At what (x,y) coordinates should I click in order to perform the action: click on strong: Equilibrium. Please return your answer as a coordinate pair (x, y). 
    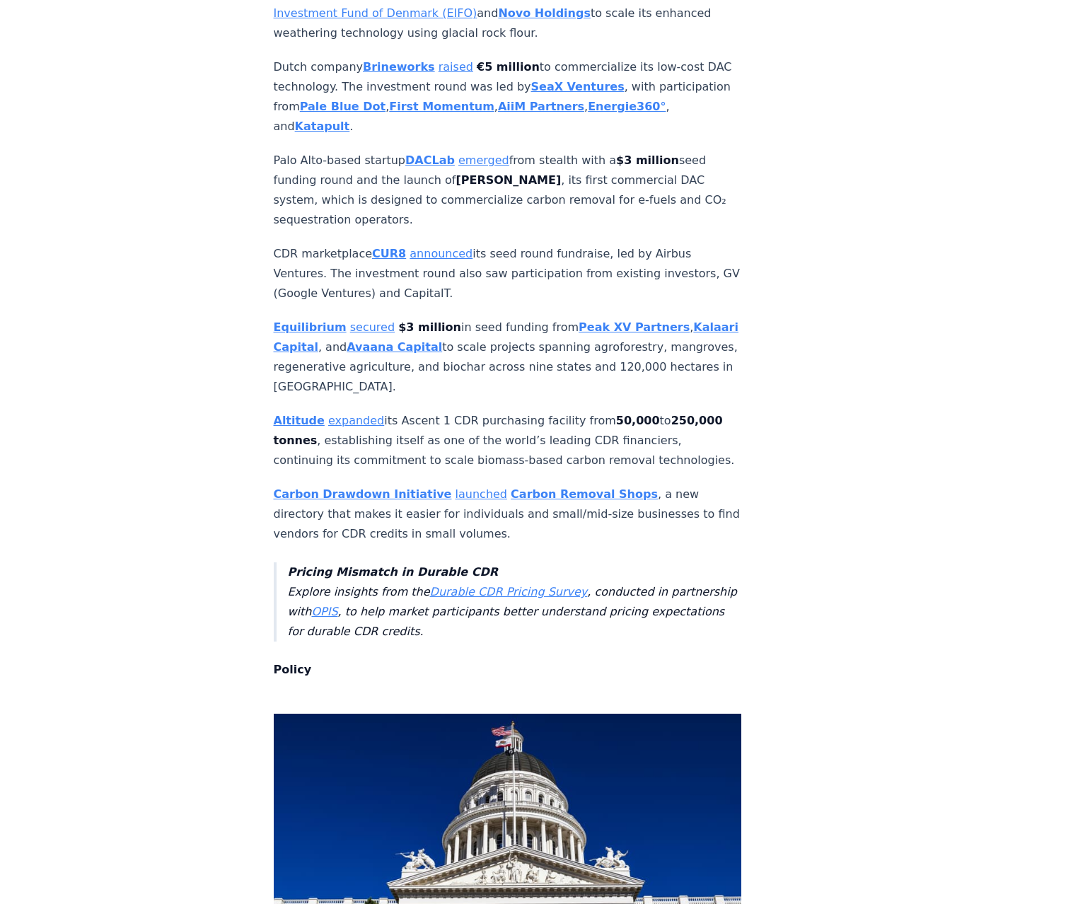
    Looking at the image, I should click on (310, 327).